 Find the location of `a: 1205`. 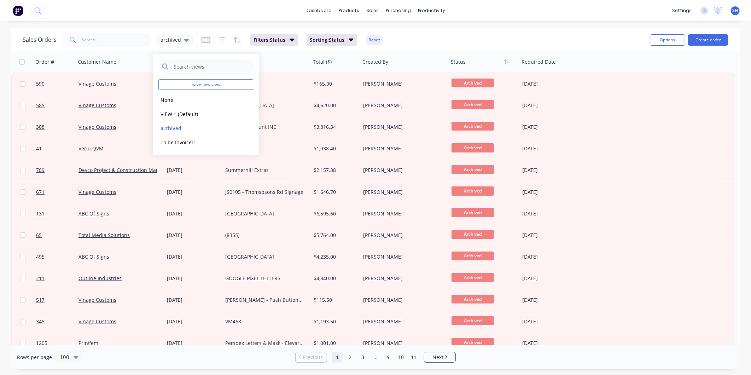

a: 1205 is located at coordinates (57, 343).